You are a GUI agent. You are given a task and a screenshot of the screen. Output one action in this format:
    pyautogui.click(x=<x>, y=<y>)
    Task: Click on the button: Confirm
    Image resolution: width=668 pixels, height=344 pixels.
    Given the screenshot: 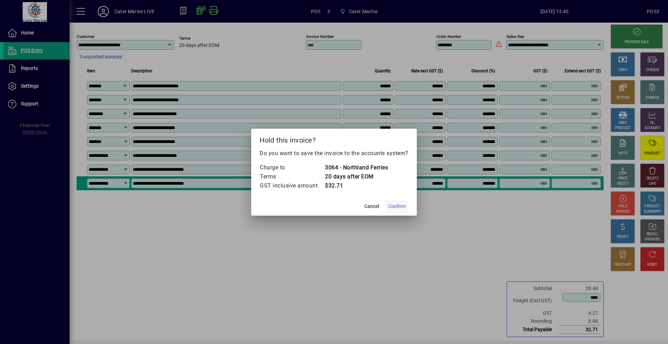 What is the action you would take?
    pyautogui.click(x=397, y=207)
    